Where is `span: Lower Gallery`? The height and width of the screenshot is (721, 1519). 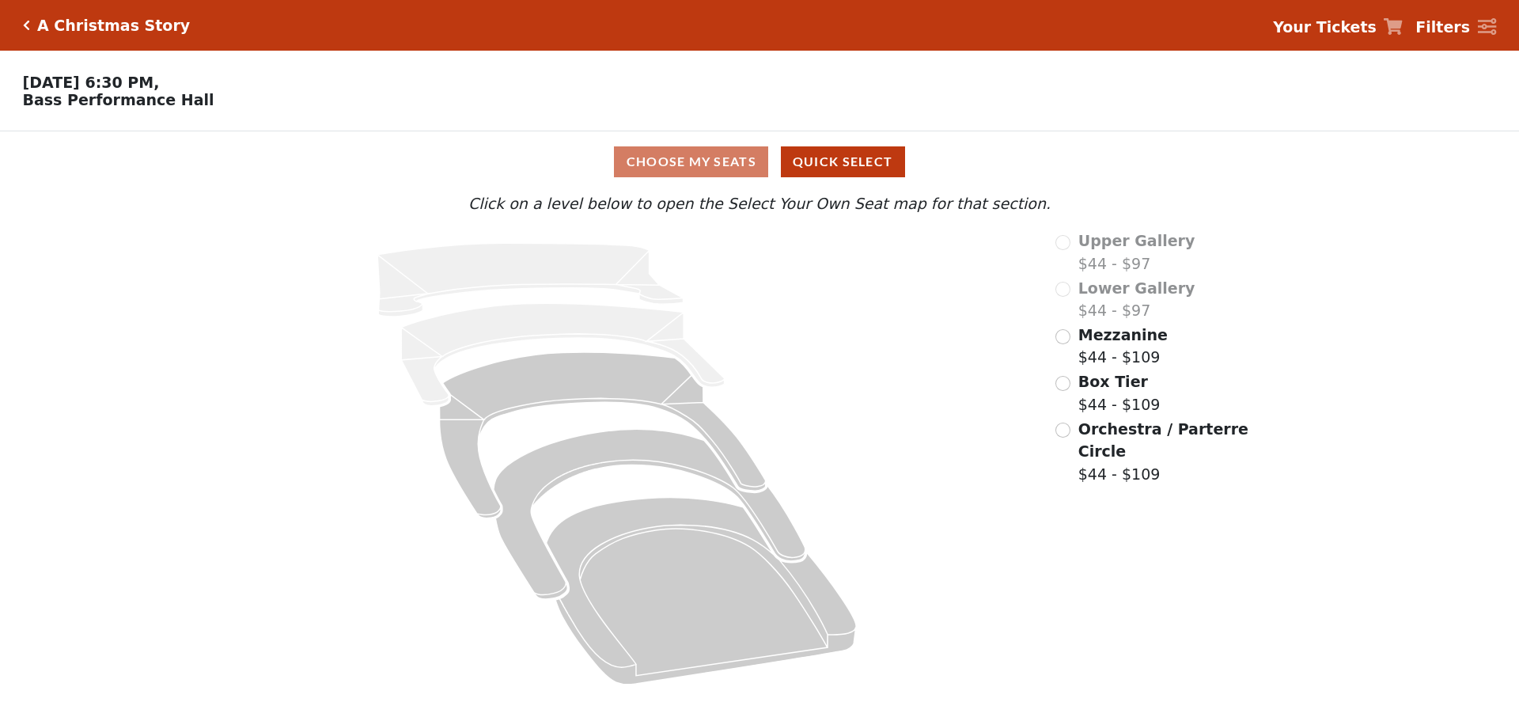
span: Lower Gallery is located at coordinates (1137, 288).